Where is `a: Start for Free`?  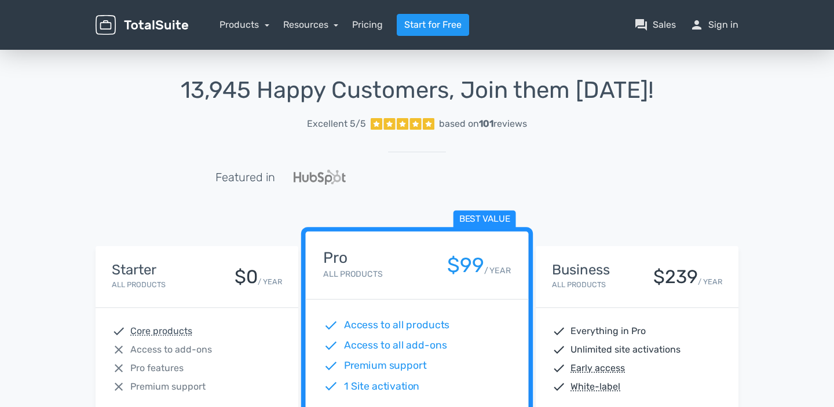
a: Start for Free is located at coordinates (433, 25).